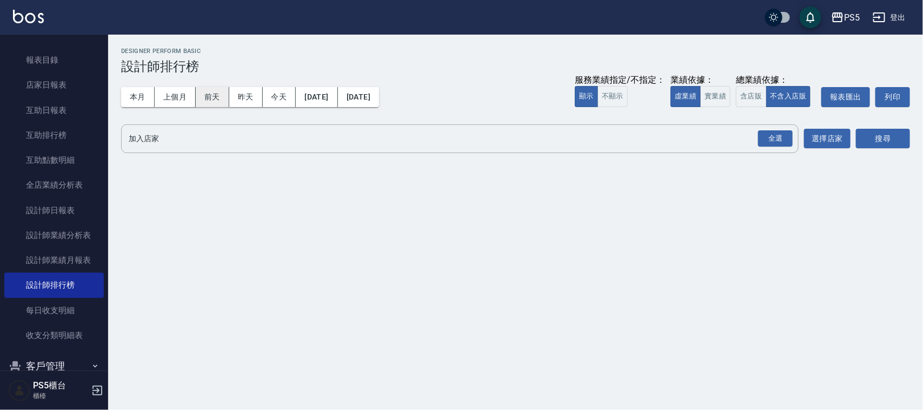 Image resolution: width=923 pixels, height=410 pixels. What do you see at coordinates (613, 96) in the screenshot?
I see `button: 不顯示` at bounding box center [613, 96].